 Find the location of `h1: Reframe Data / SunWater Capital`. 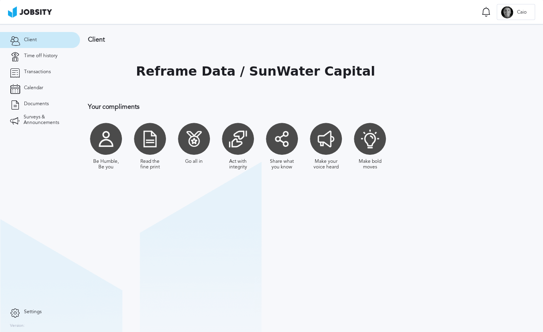

h1: Reframe Data / SunWater Capital is located at coordinates (256, 71).